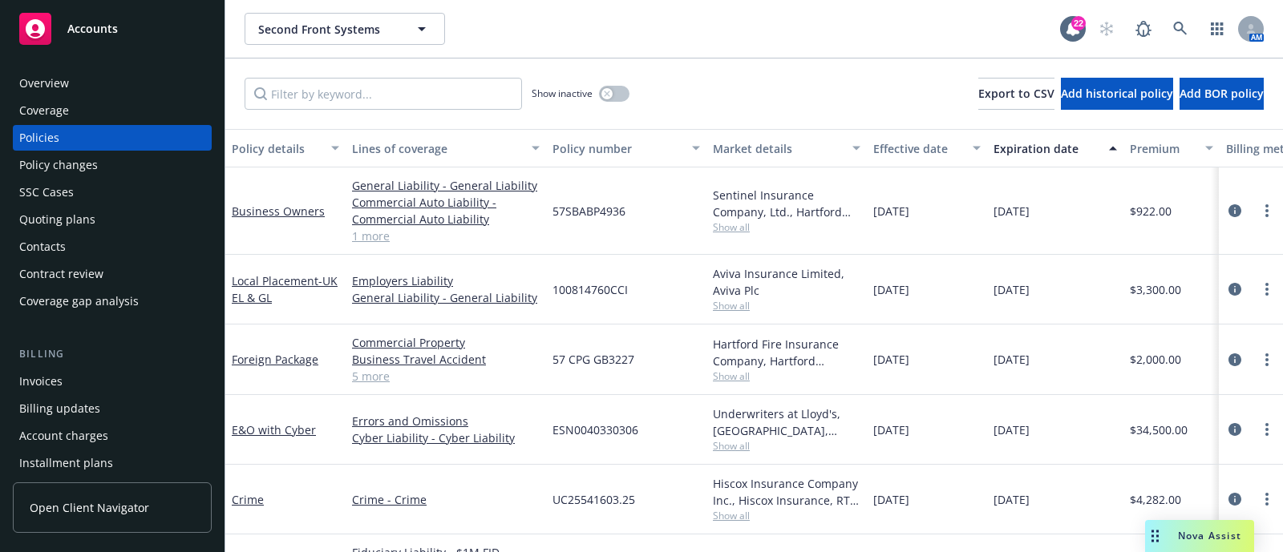 The image size is (1283, 552). Describe the element at coordinates (778, 148) in the screenshot. I see `div: Market details` at that location.